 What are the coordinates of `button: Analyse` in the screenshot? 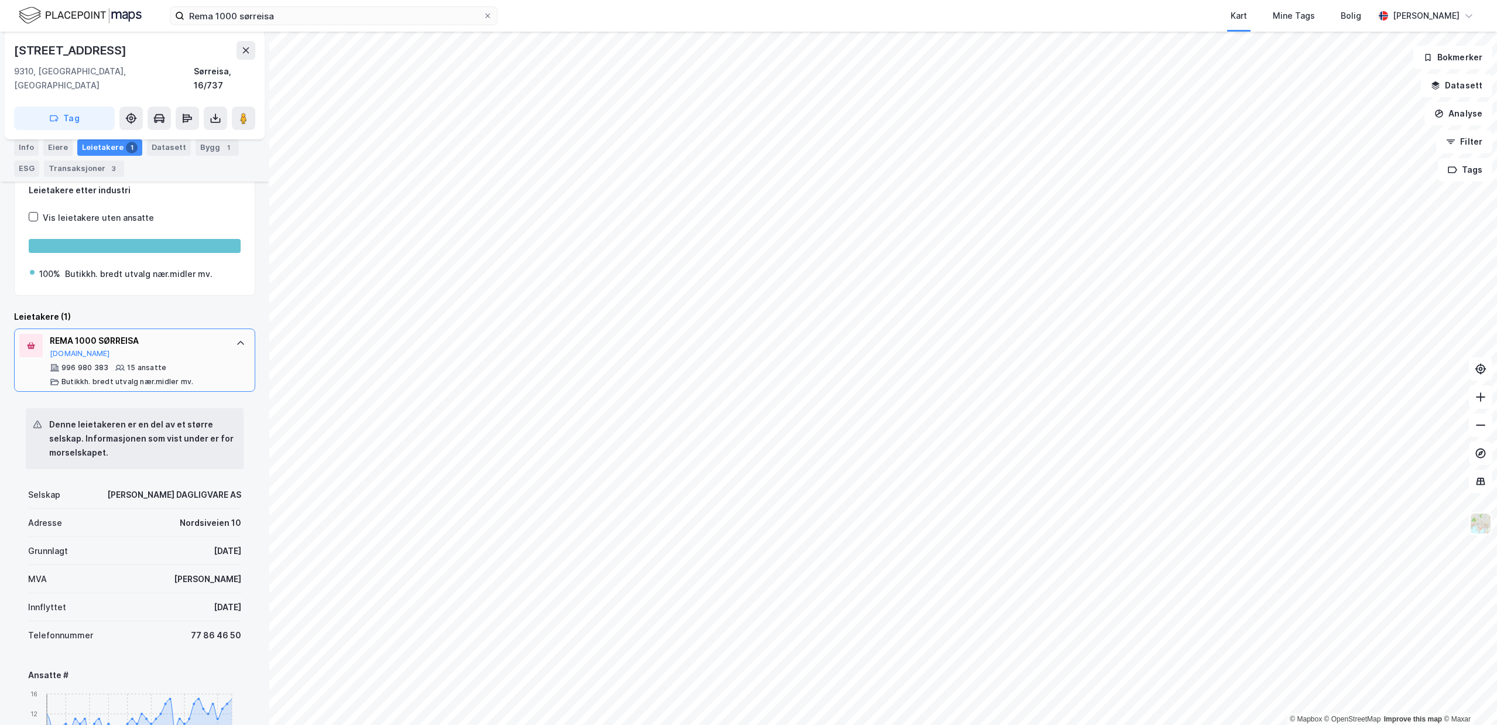 It's located at (1458, 114).